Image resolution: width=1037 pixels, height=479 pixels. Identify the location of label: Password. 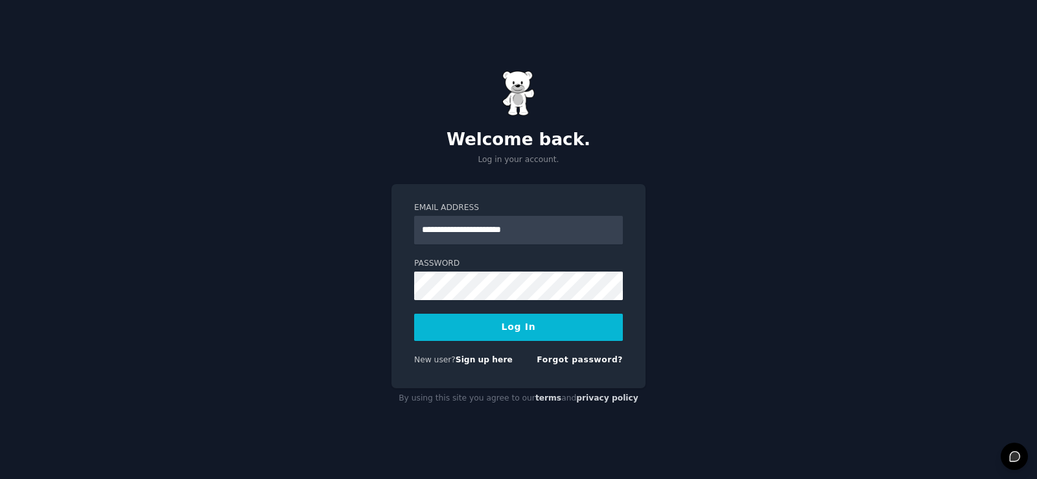
(519, 264).